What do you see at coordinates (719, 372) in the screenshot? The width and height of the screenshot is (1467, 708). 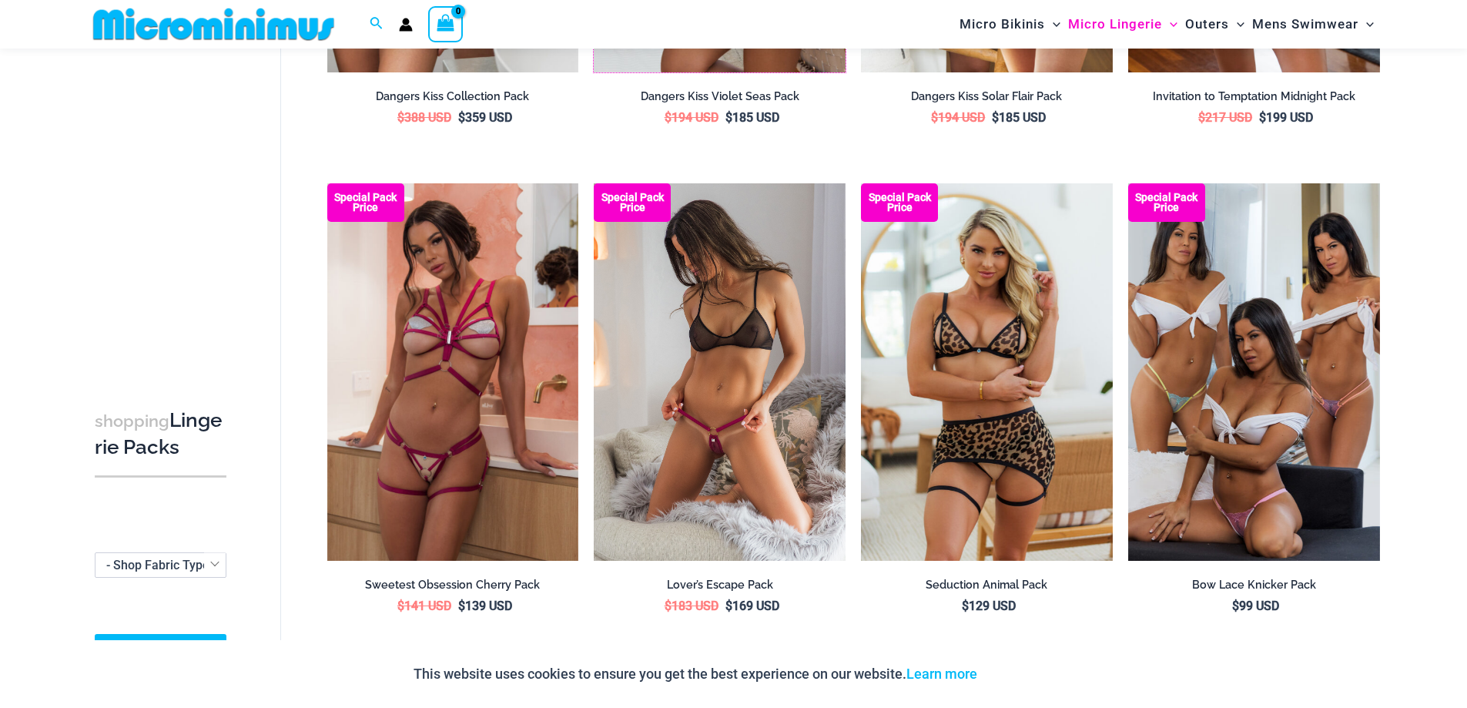 I see `img: Zoe Deep Red 689 Micro Thong 04` at bounding box center [719, 372].